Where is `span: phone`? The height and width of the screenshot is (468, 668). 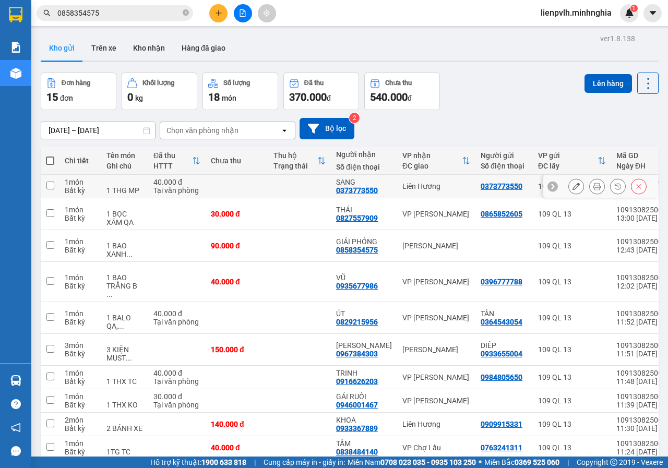
span: phone is located at coordinates (64, 42).